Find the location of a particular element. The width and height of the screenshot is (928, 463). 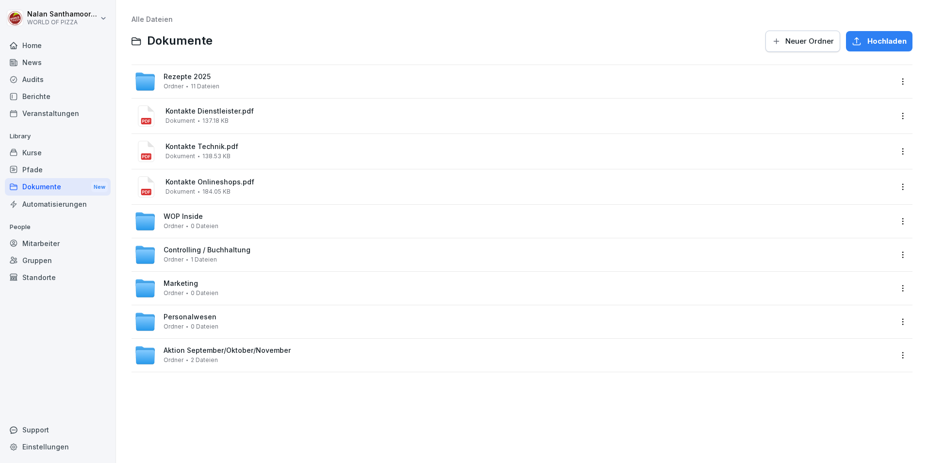

a: Aktion September/Oktober/NovemberOrdner2 Dateien is located at coordinates (513, 355).